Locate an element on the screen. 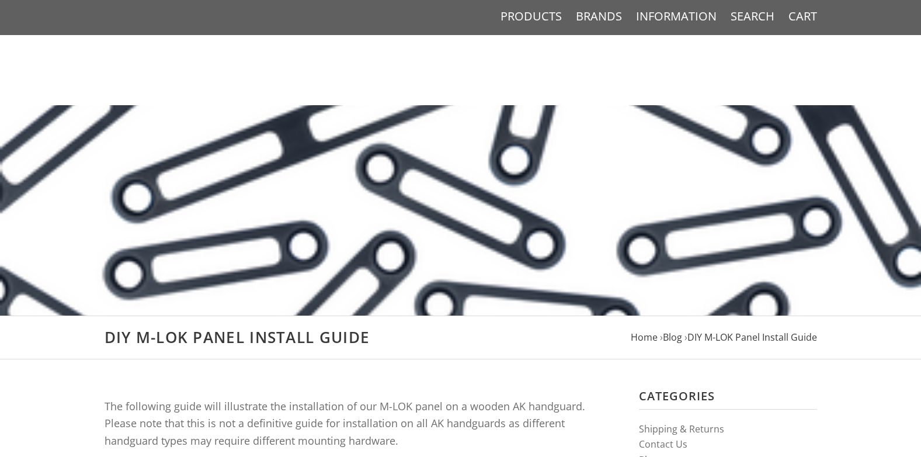 This screenshot has height=457, width=921. a: Shipping & Returns is located at coordinates (681, 429).